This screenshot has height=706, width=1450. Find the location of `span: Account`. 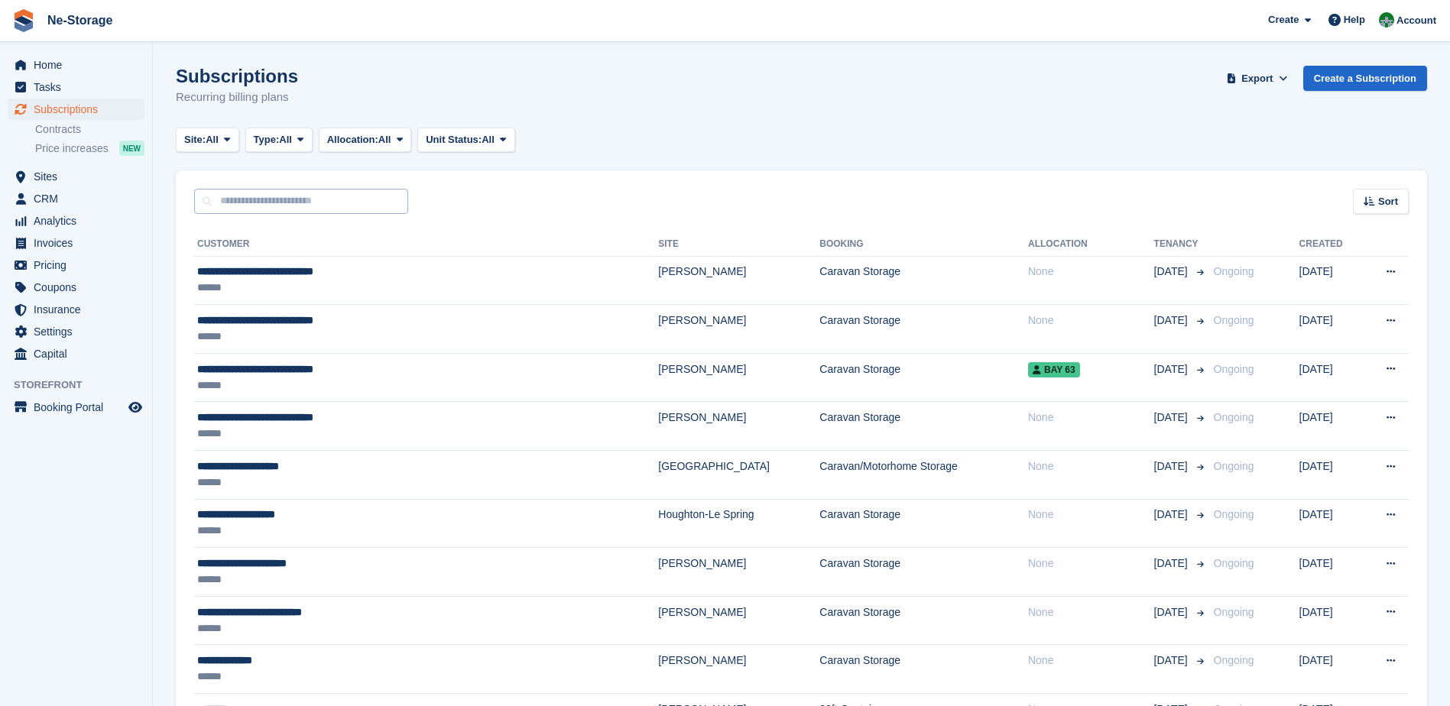

span: Account is located at coordinates (1417, 21).